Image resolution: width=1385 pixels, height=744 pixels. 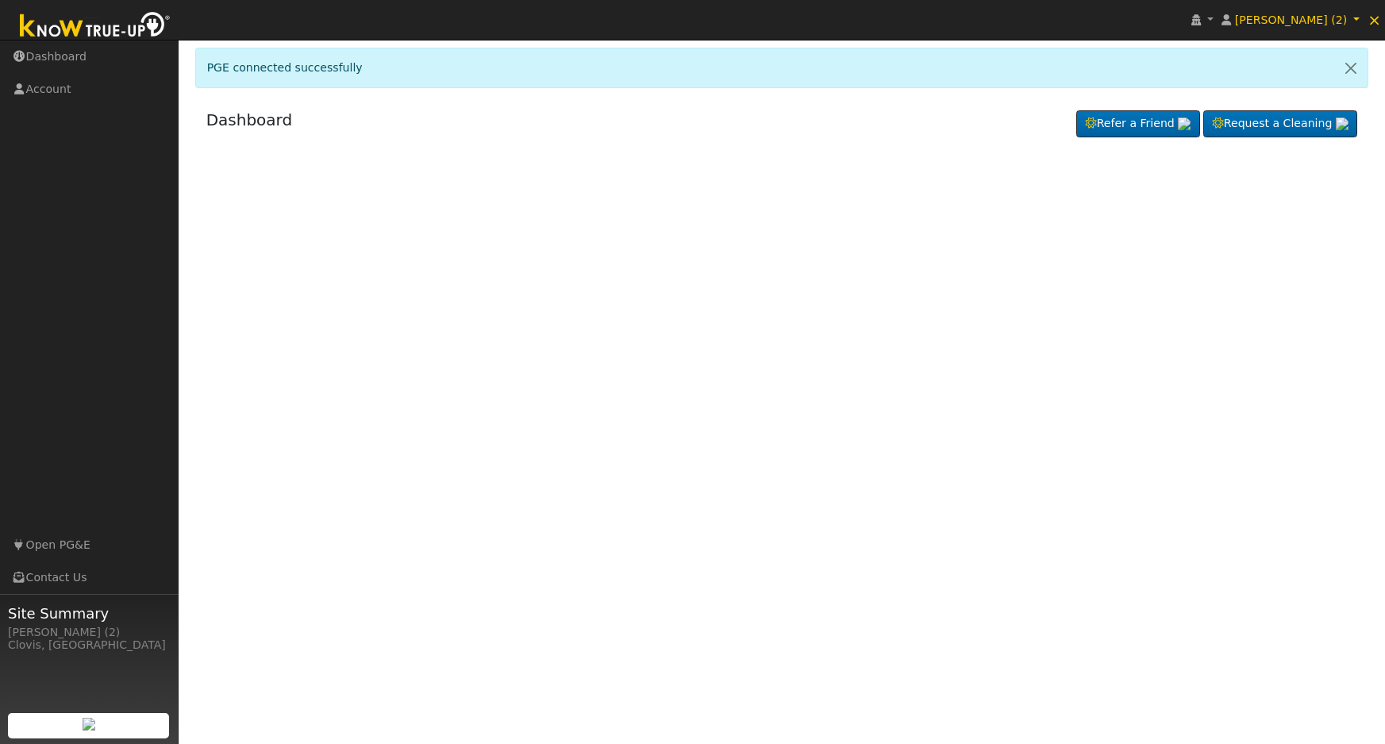 I want to click on img: Know True-Up, so click(x=95, y=26).